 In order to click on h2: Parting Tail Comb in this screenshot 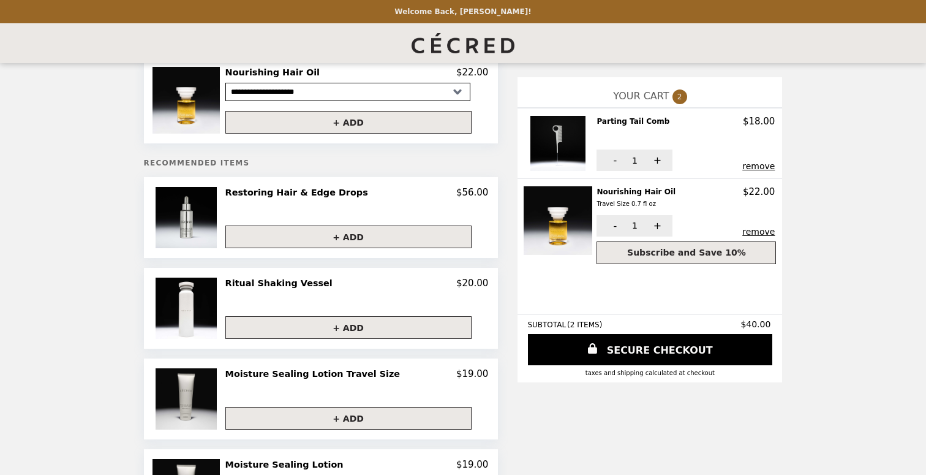, I will do `click(635, 121)`.